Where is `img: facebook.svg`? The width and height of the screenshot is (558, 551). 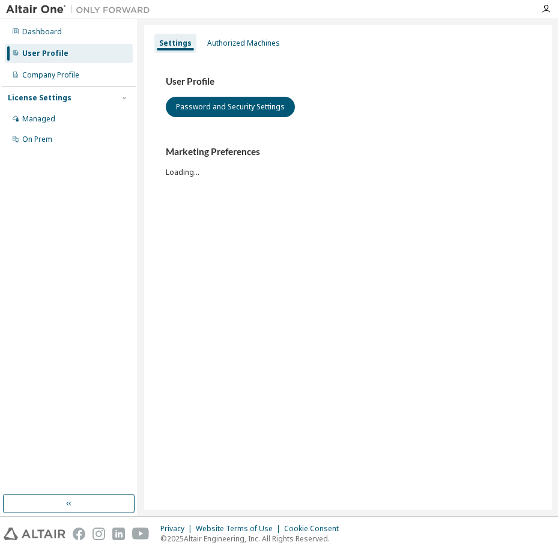
img: facebook.svg is located at coordinates (79, 533).